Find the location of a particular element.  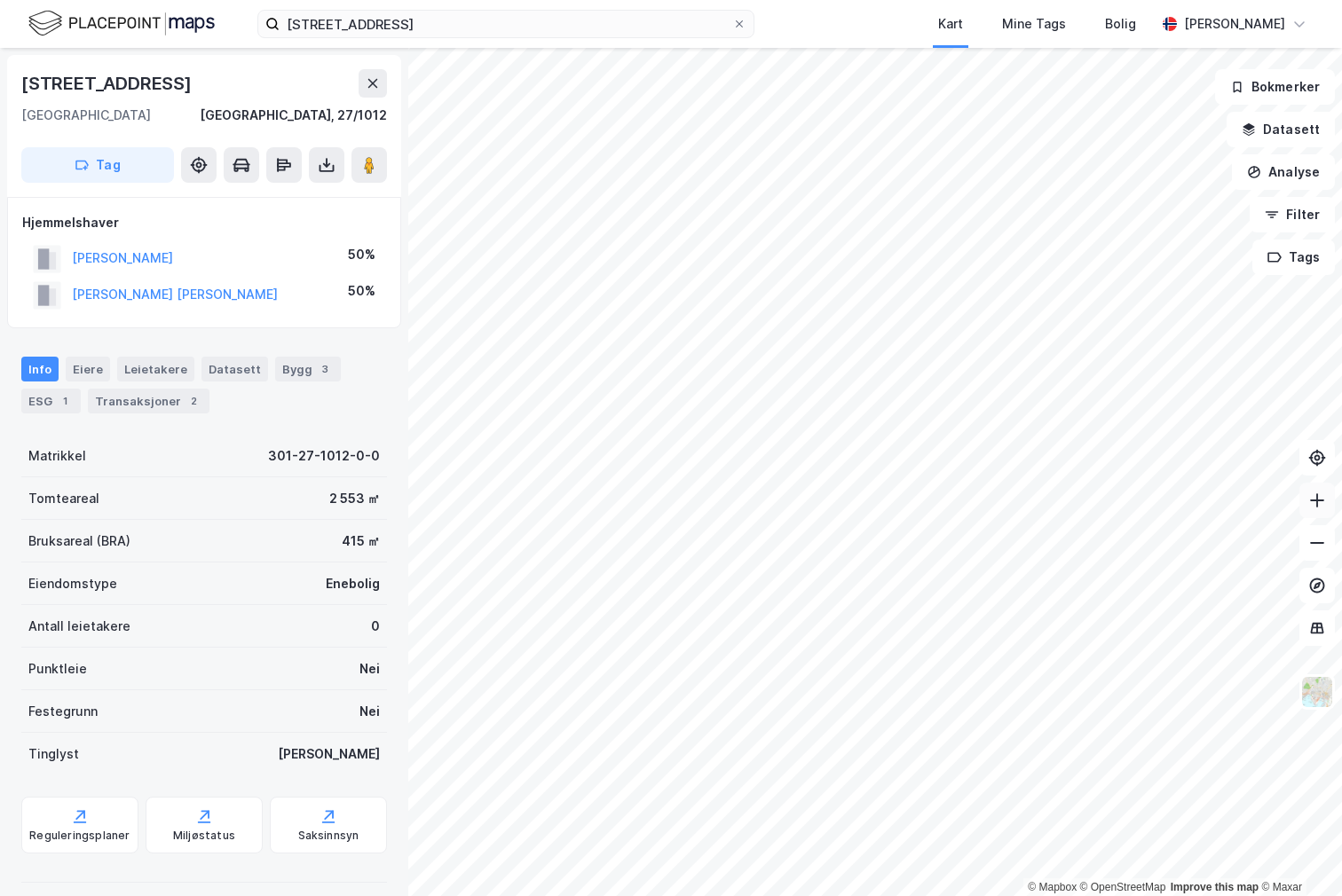

div: 2 553 ㎡ is located at coordinates (354, 499).